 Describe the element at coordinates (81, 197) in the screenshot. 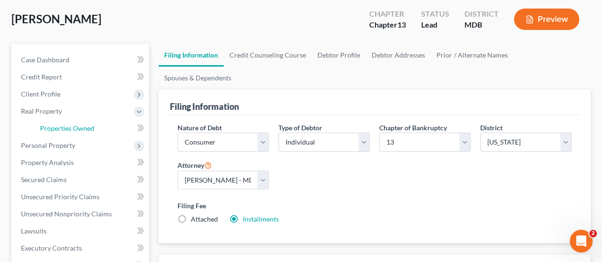

I see `a: Unsecured Priority Claims` at that location.